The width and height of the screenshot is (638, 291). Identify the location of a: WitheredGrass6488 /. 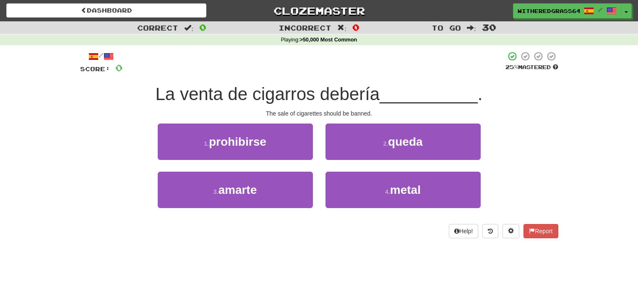
(567, 11).